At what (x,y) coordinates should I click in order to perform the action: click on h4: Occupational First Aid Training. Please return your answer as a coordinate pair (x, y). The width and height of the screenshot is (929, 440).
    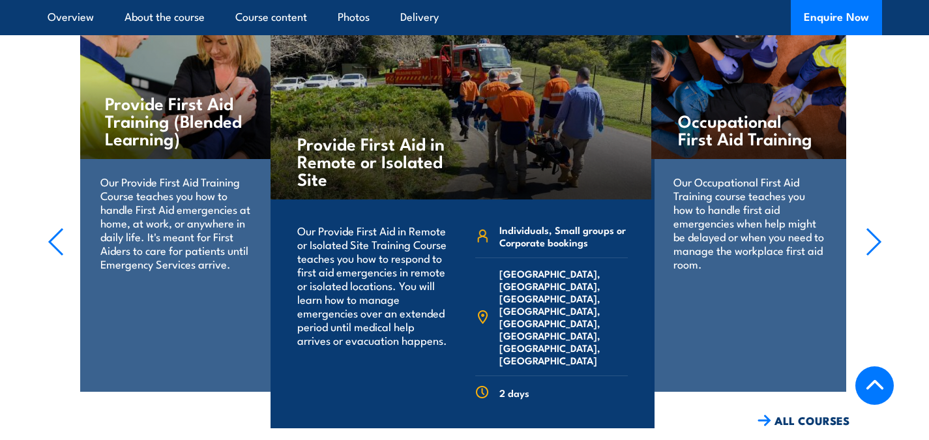
    Looking at the image, I should click on (748, 129).